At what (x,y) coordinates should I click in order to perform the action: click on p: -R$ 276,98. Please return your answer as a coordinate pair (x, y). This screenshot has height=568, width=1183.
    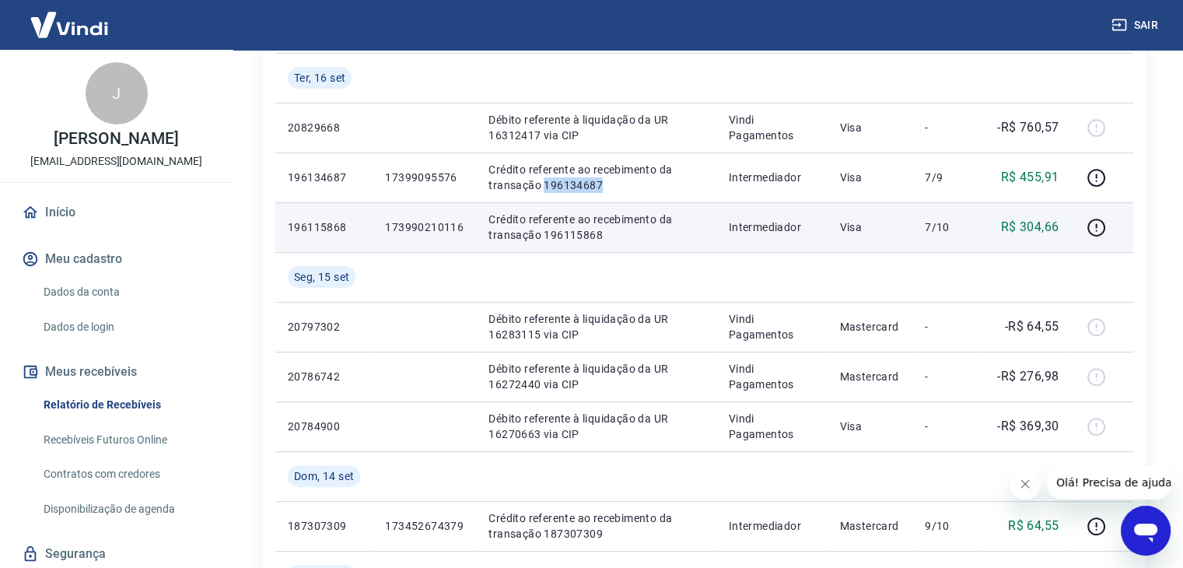
    Looking at the image, I should click on (1027, 376).